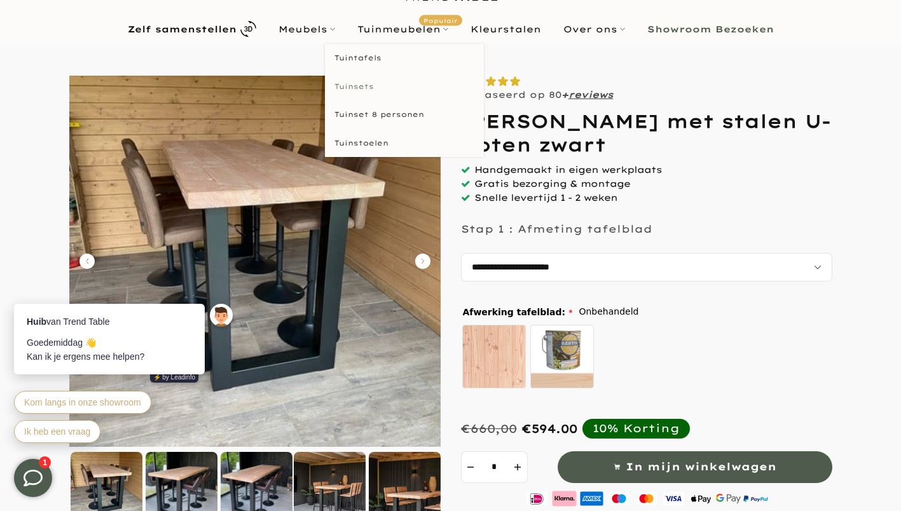 The image size is (901, 511). Describe the element at coordinates (35, 80) in the screenshot. I see `strong: Huib` at that location.